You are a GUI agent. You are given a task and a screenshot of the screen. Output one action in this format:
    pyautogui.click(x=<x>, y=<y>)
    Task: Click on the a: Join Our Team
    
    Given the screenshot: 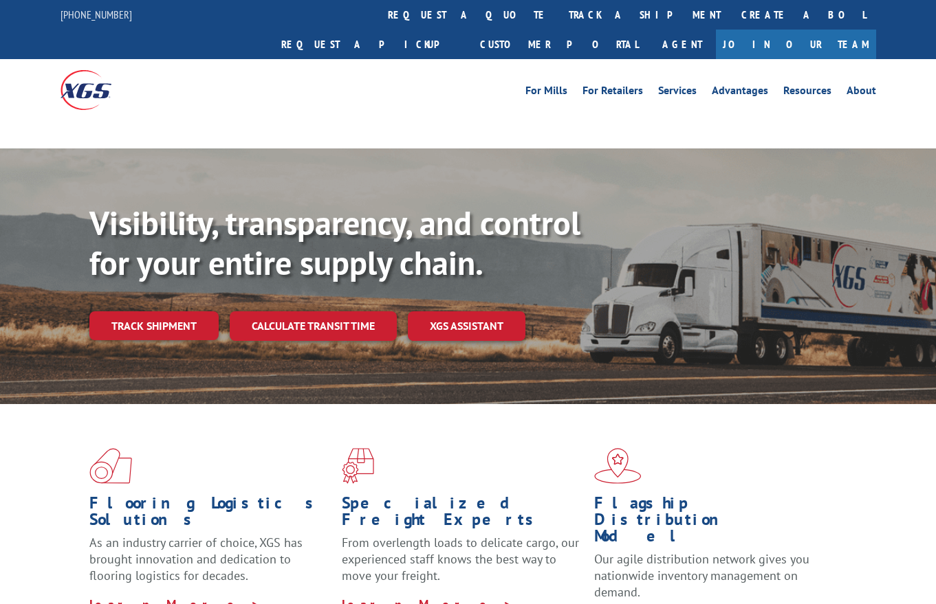 What is the action you would take?
    pyautogui.click(x=795, y=44)
    